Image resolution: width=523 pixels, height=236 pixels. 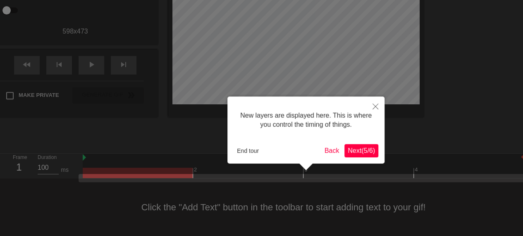 What do you see at coordinates (332, 151) in the screenshot?
I see `button: Back` at bounding box center [332, 151].